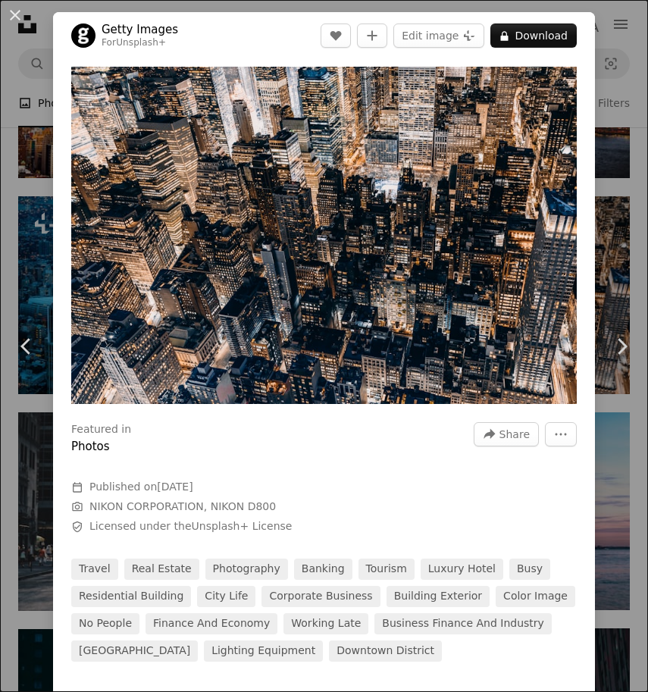  Describe the element at coordinates (161, 569) in the screenshot. I see `a: real estate` at that location.